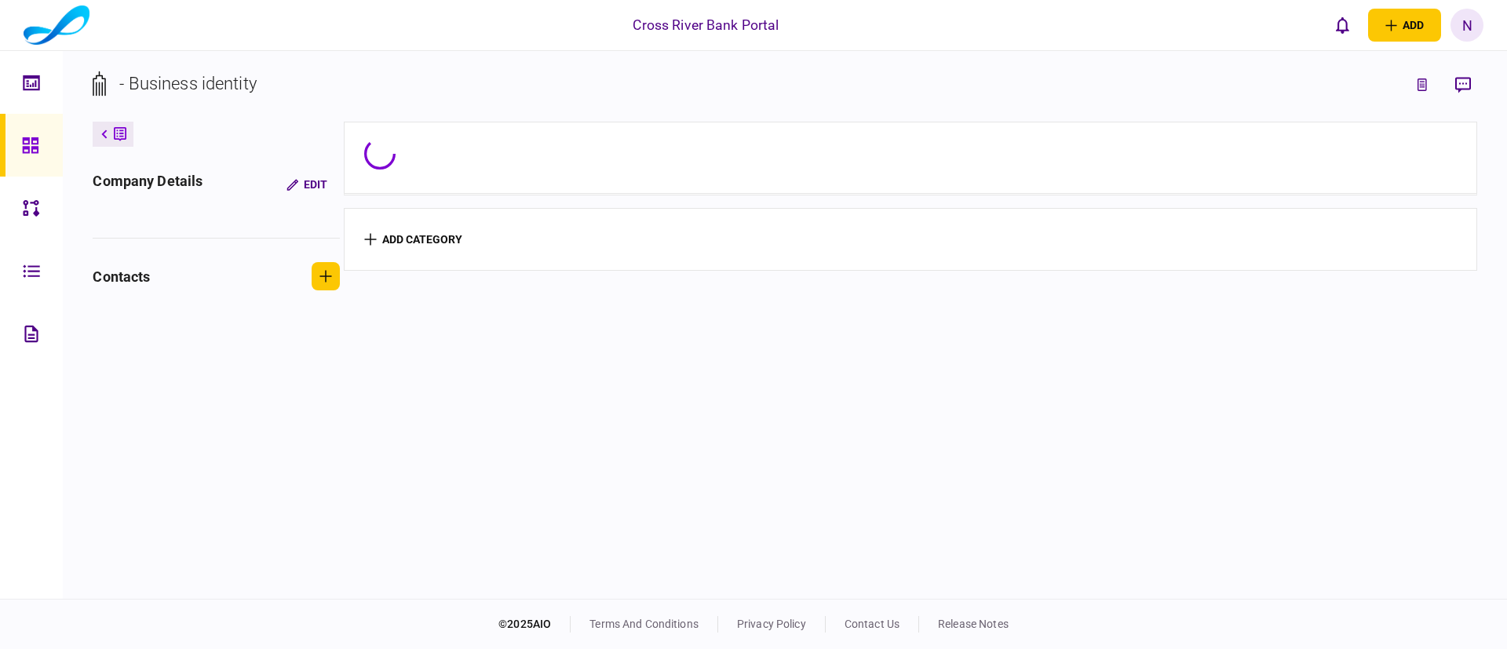  Describe the element at coordinates (121, 276) in the screenshot. I see `div: contacts` at that location.